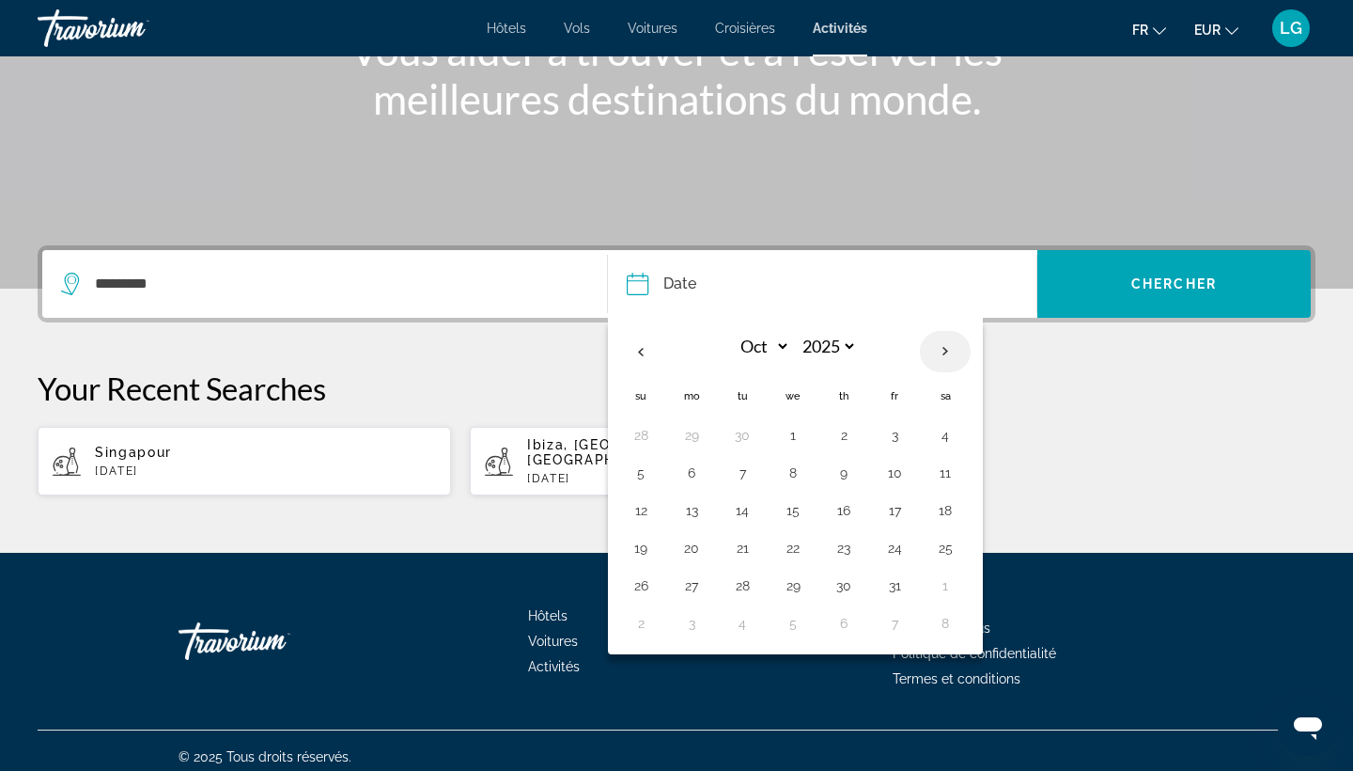 This screenshot has width=1353, height=771. What do you see at coordinates (895, 510) in the screenshot?
I see `button: Day 17` at bounding box center [895, 510].